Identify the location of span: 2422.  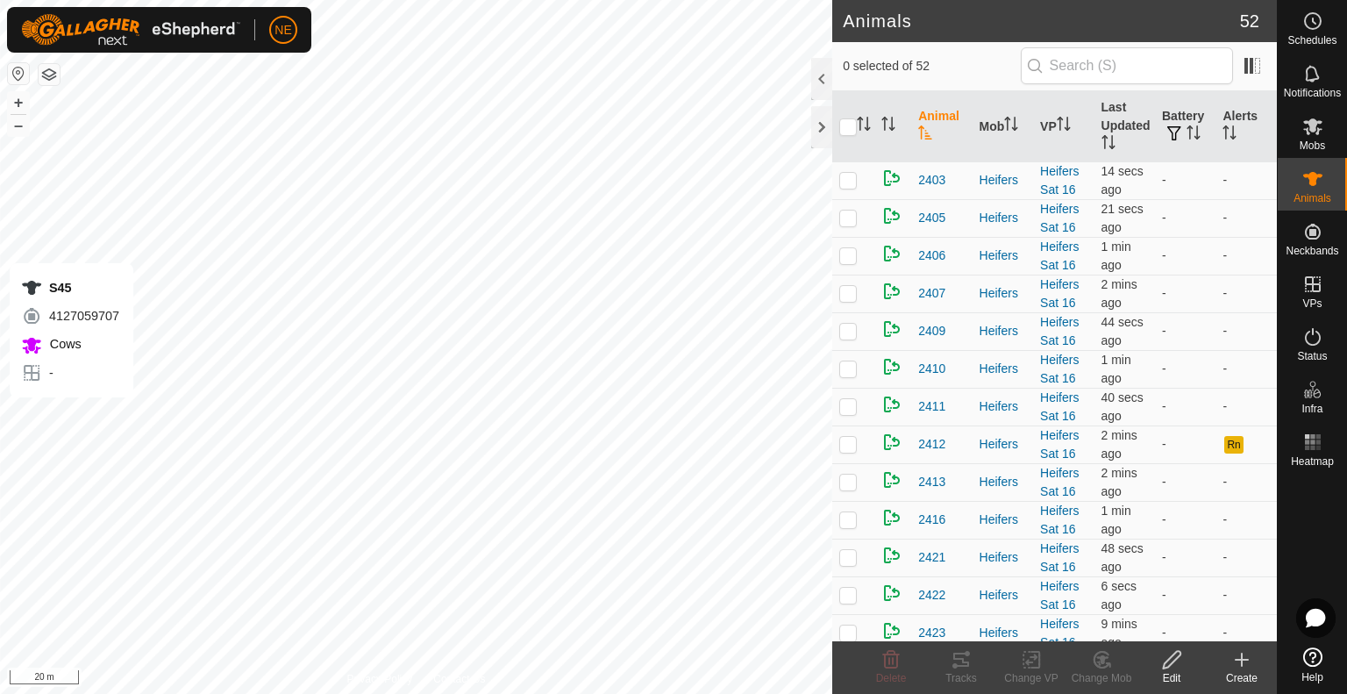
(931, 595).